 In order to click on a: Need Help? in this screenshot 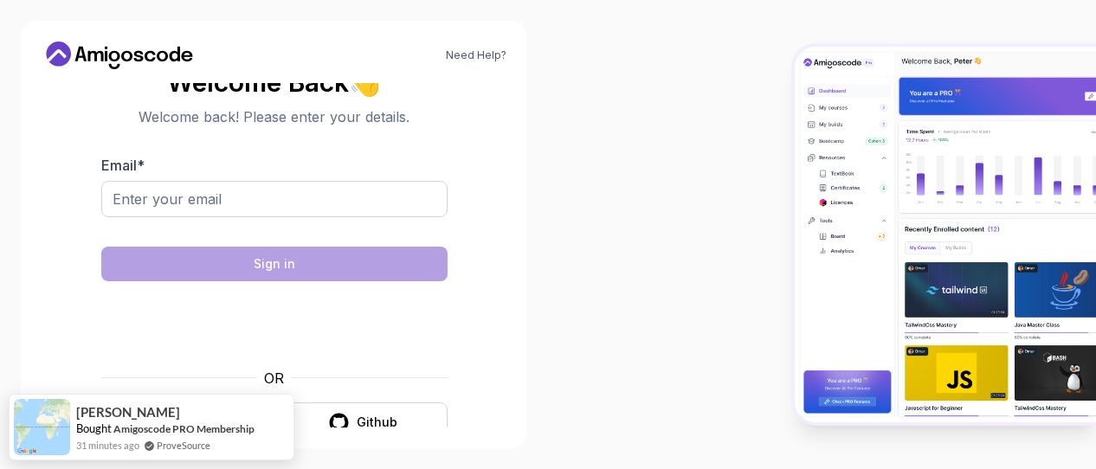, I will do `click(476, 55)`.